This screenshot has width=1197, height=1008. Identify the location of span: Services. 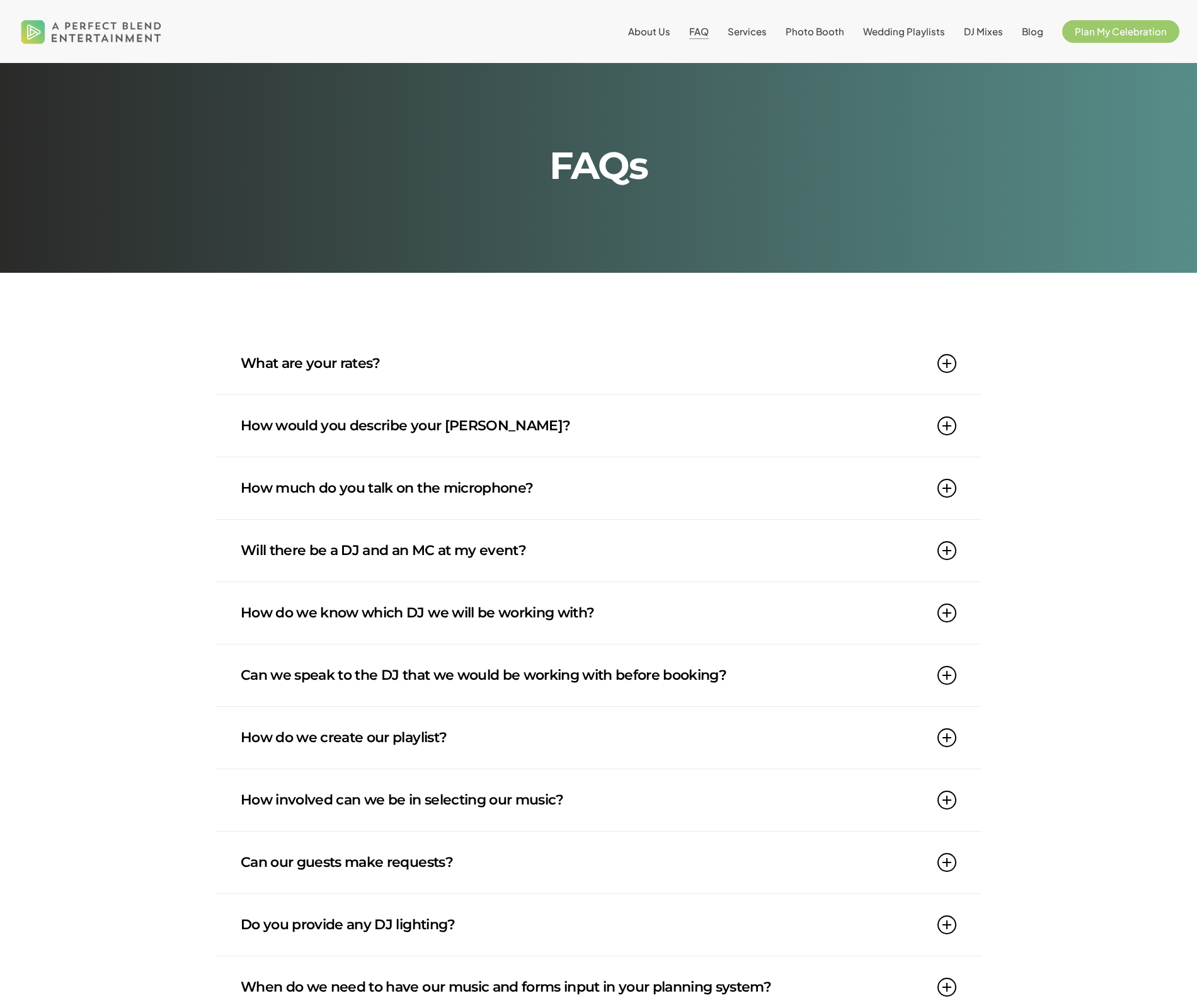
(747, 31).